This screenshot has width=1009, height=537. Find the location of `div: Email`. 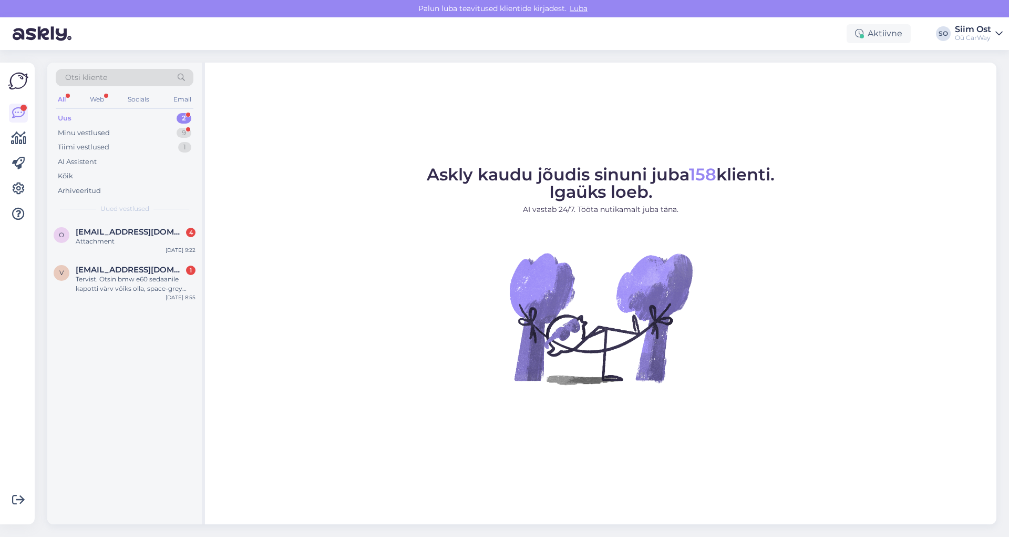

div: Email is located at coordinates (182, 99).